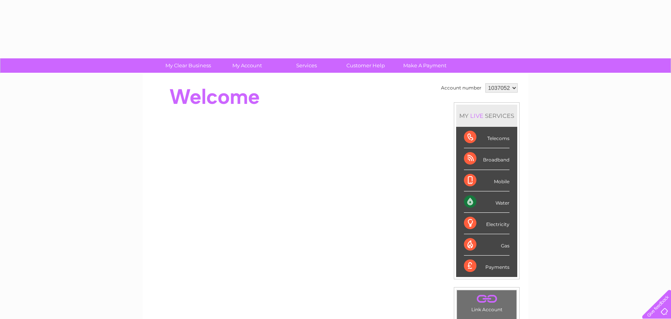  I want to click on div: Broadband, so click(487, 159).